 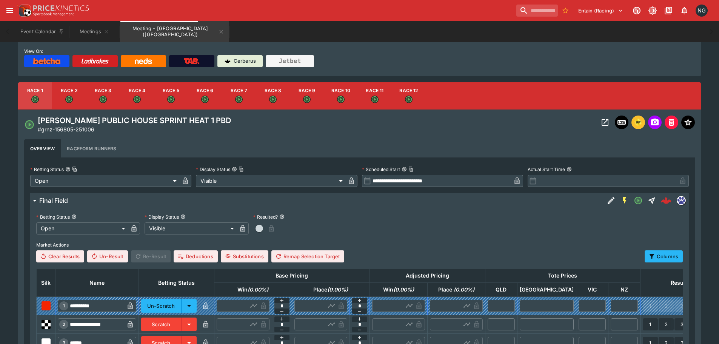 I want to click on button: Race 9, so click(x=307, y=96).